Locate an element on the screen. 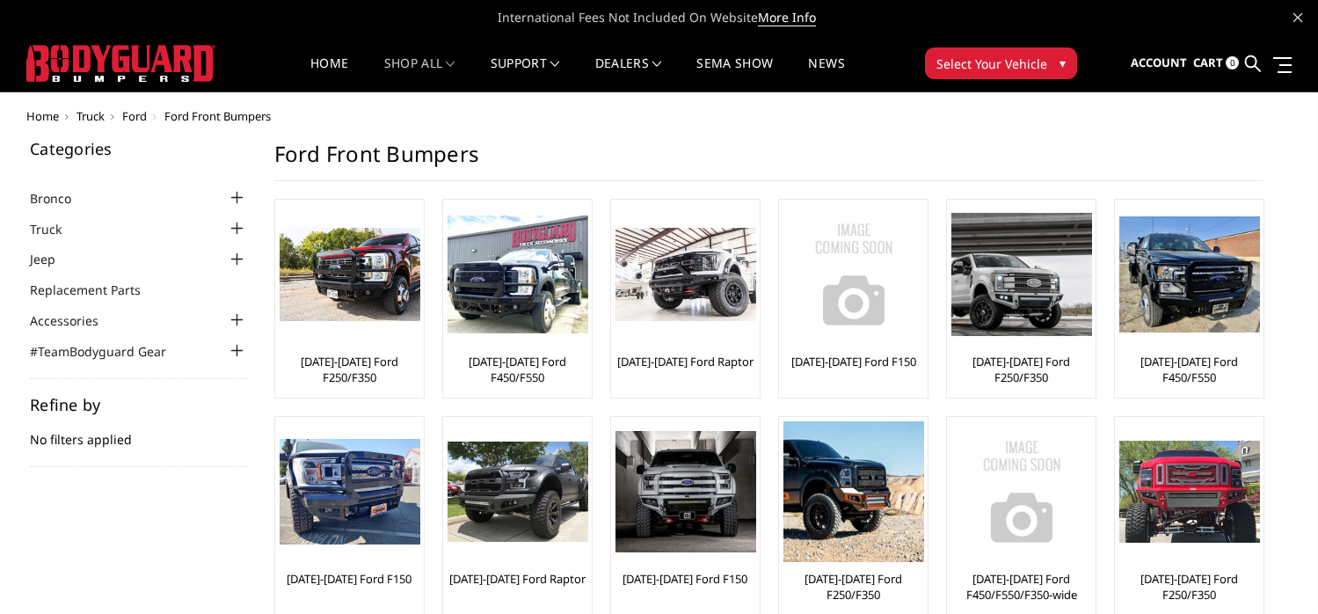  span: Cart is located at coordinates (1208, 62).